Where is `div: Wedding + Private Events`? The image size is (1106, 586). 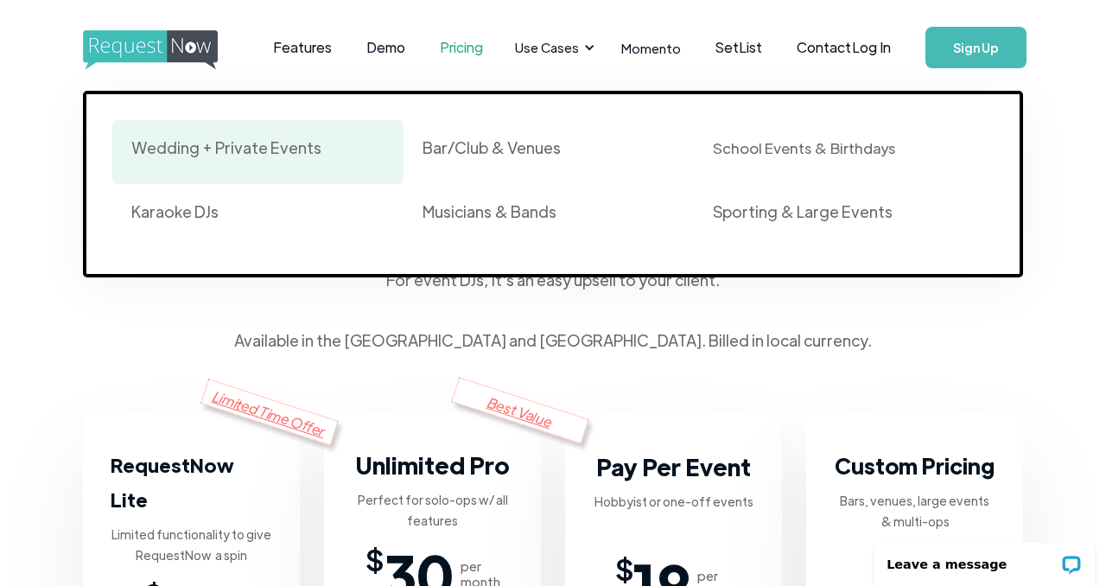 div: Wedding + Private Events is located at coordinates (226, 148).